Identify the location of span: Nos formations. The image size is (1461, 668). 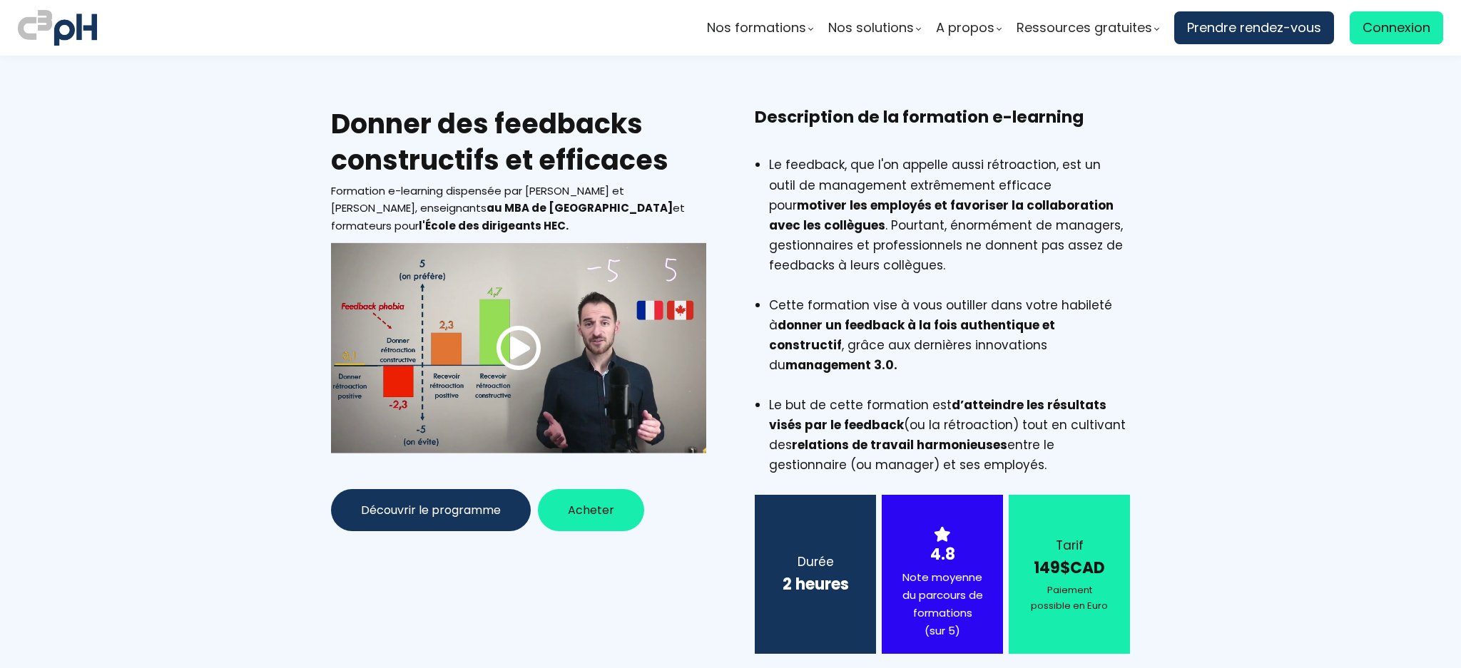
(756, 28).